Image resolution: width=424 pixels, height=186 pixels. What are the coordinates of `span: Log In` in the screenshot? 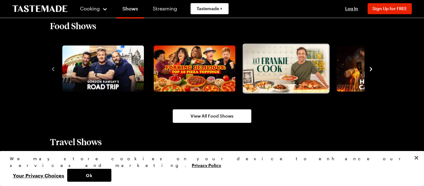 It's located at (351, 8).